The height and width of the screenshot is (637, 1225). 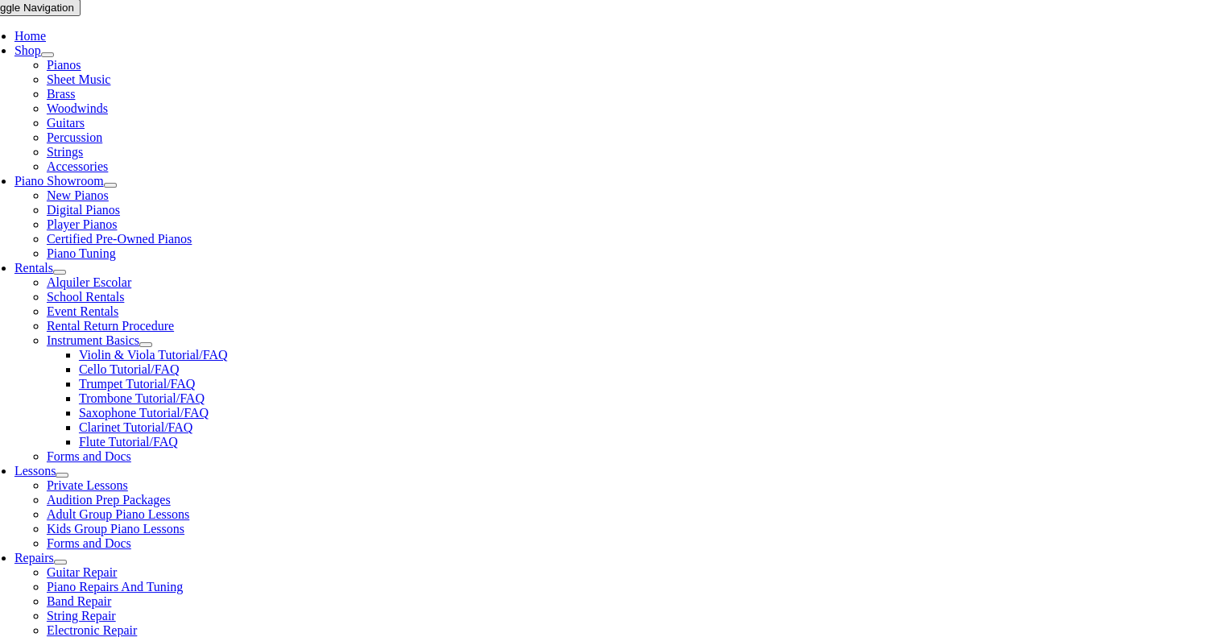 What do you see at coordinates (82, 311) in the screenshot?
I see `span: Event Rentals` at bounding box center [82, 311].